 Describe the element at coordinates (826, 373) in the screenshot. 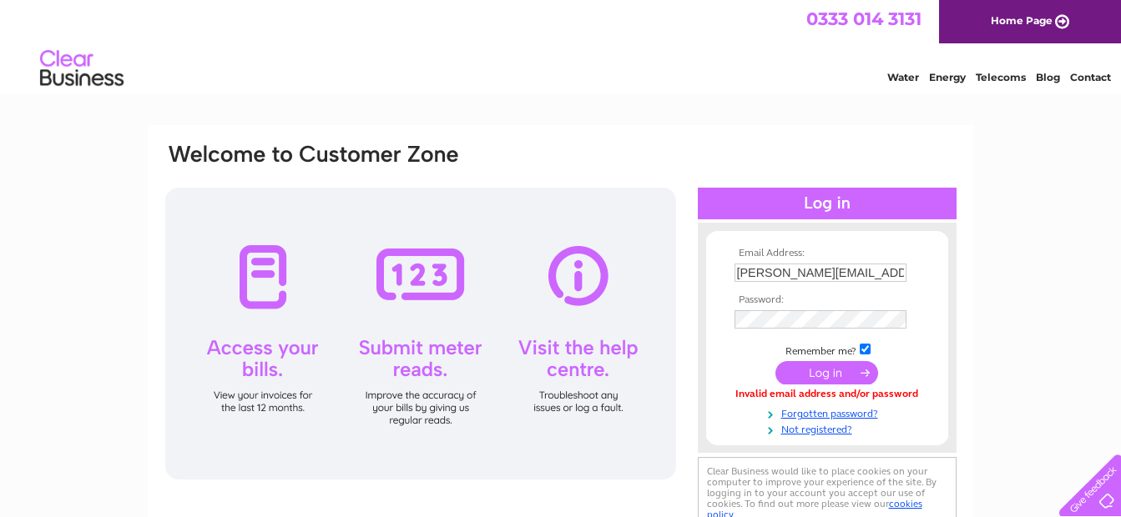

I see `input: Submit` at that location.